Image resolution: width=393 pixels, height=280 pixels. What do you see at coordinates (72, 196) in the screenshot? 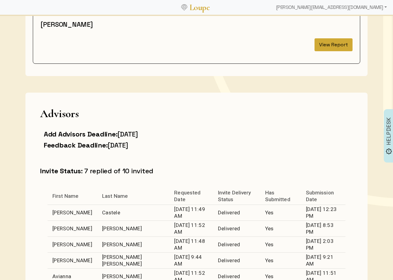
I see `th: First Name` at bounding box center [72, 196].